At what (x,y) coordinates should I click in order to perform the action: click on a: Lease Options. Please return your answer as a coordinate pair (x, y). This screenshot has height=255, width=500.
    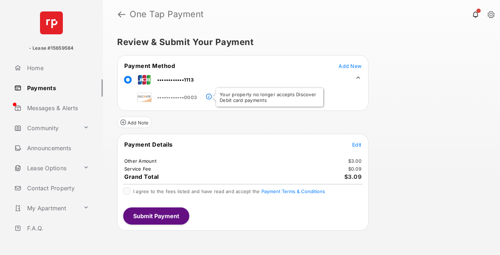
    Looking at the image, I should click on (46, 168).